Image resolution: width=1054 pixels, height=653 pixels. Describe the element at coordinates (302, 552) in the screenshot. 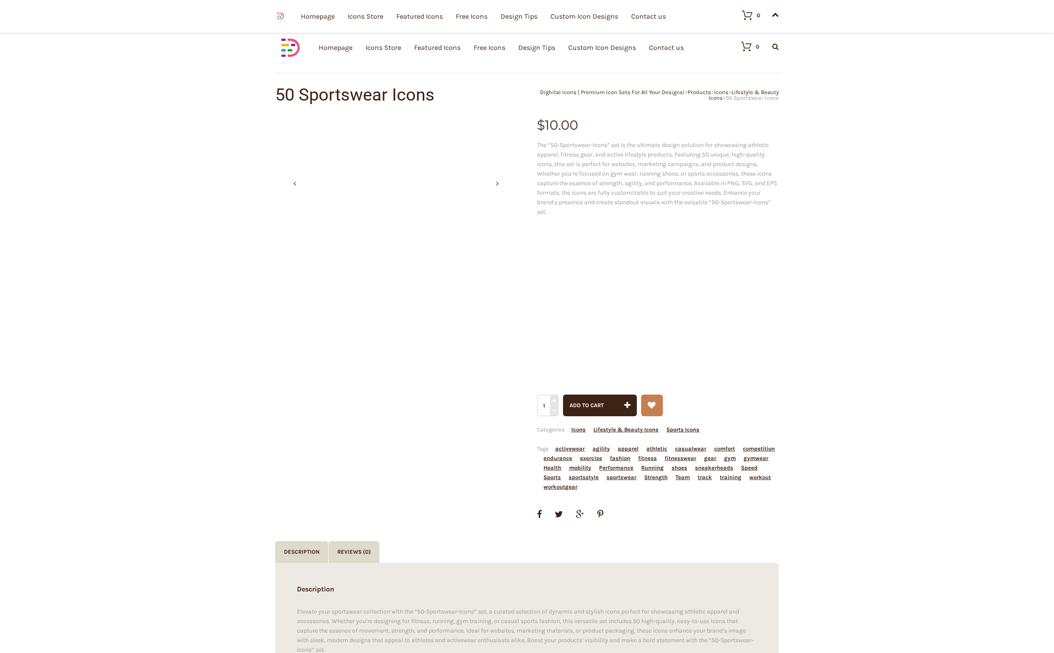

I see `a: Description` at that location.